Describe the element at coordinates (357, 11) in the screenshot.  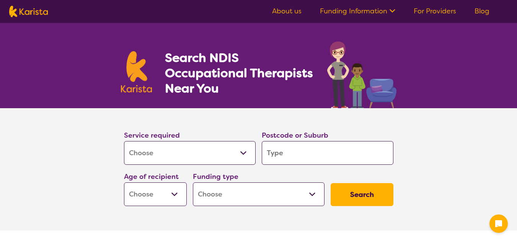
I see `a: Funding Information` at that location.